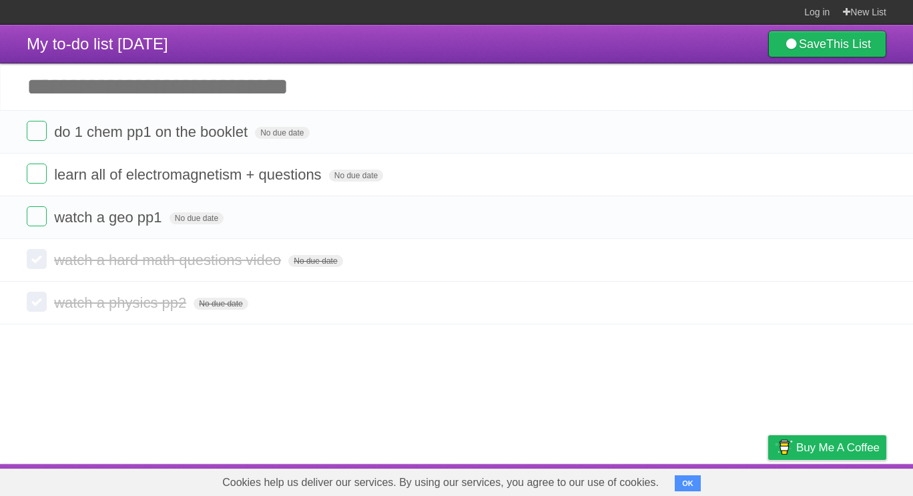  I want to click on button: OK, so click(688, 483).